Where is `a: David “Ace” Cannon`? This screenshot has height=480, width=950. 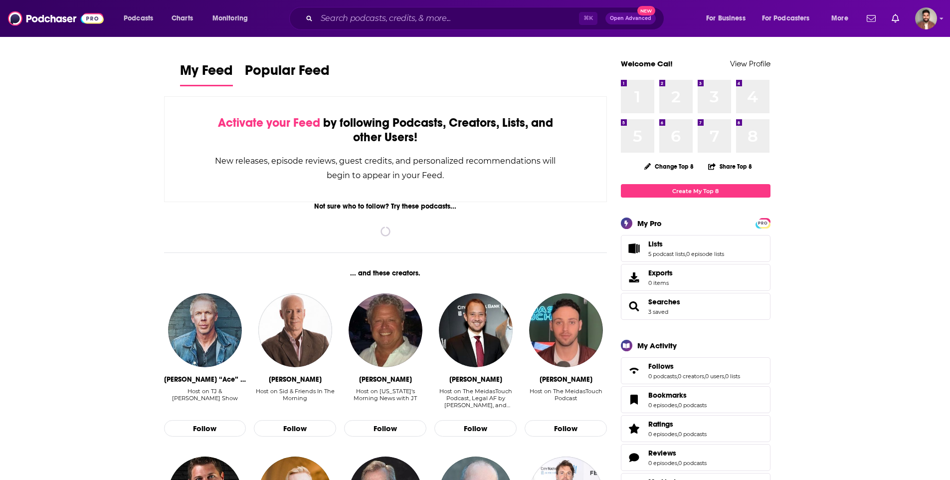
a: David “Ace” Cannon is located at coordinates (205, 330).